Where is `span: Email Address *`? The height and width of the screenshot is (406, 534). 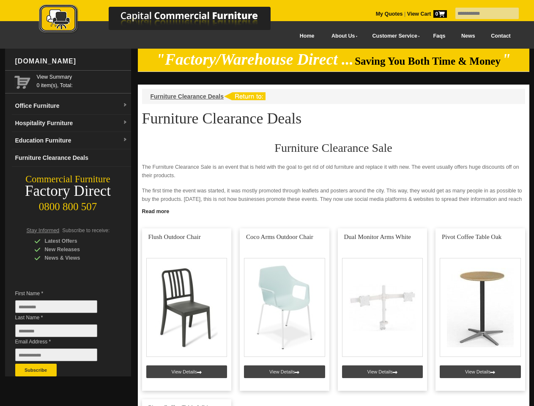 span: Email Address * is located at coordinates (63, 341).